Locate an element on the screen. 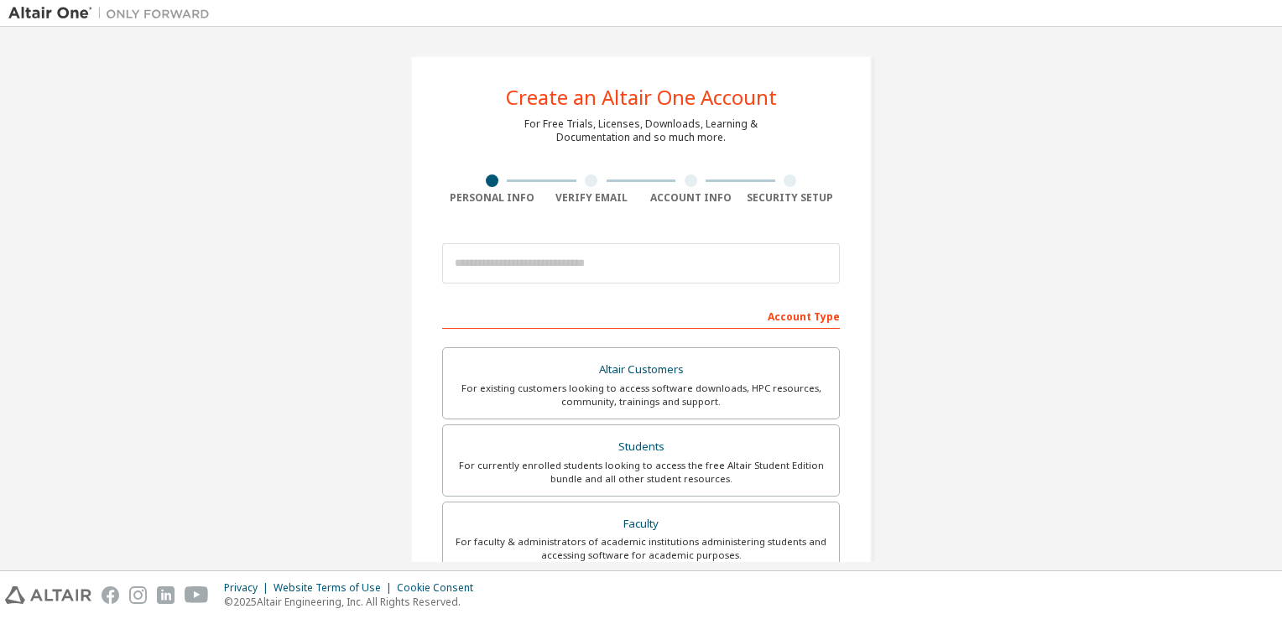 This screenshot has width=1282, height=619. div: Cookie Consent is located at coordinates (440, 588).